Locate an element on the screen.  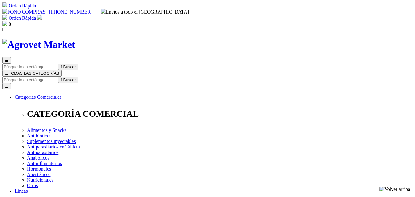
span: Antibióticos is located at coordinates (39, 135).